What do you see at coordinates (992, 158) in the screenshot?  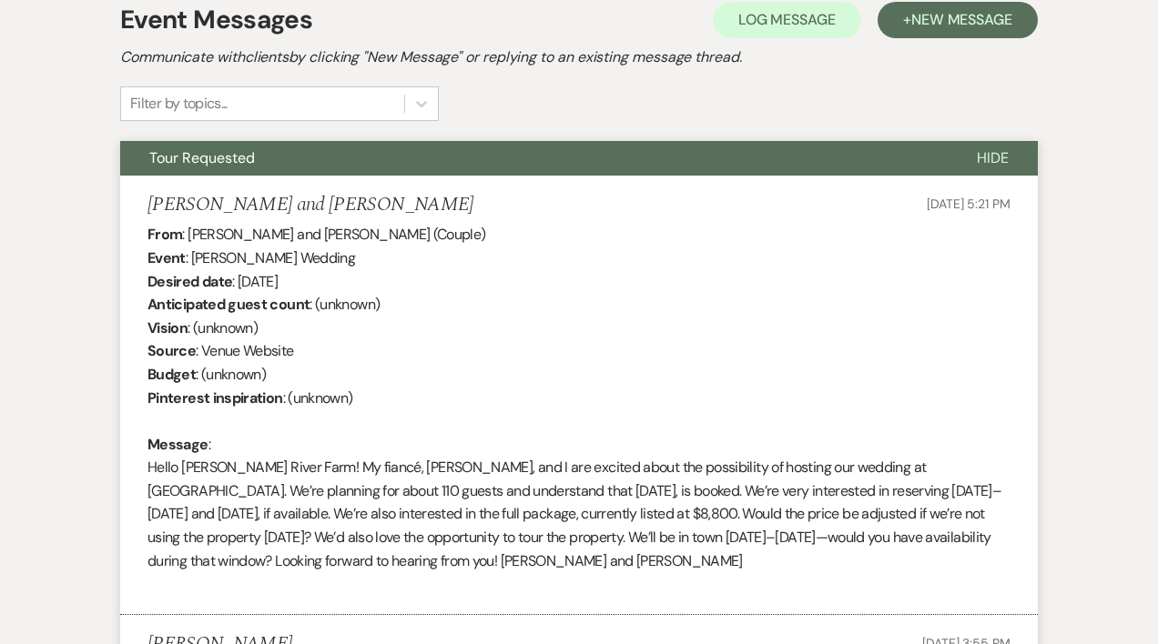 I see `button: Hide` at bounding box center [992, 158].